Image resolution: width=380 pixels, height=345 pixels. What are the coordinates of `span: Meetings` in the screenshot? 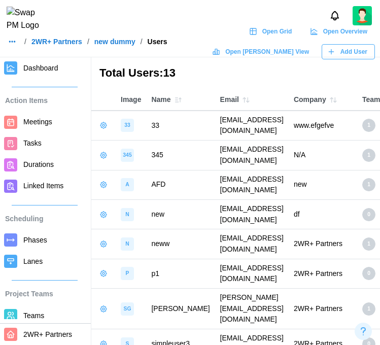 It's located at (38, 122).